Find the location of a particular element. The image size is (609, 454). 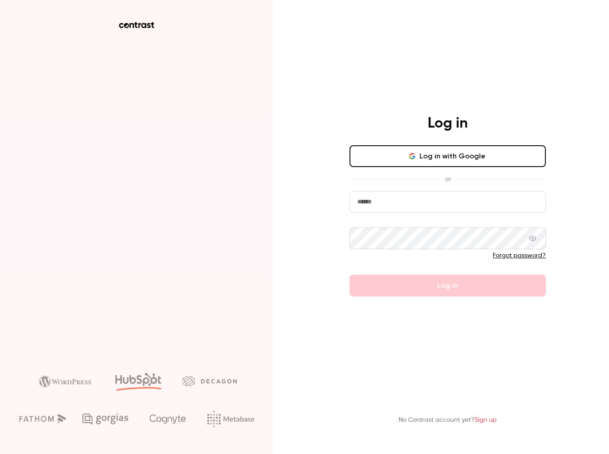

p: No Contrast account yet? is located at coordinates (447, 420).